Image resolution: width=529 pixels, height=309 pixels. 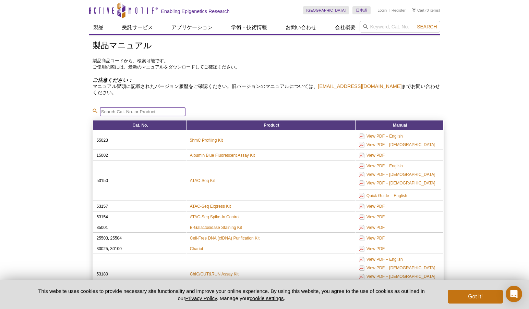 What do you see at coordinates (201, 298) in the screenshot?
I see `a: Privacy Policy` at bounding box center [201, 298].